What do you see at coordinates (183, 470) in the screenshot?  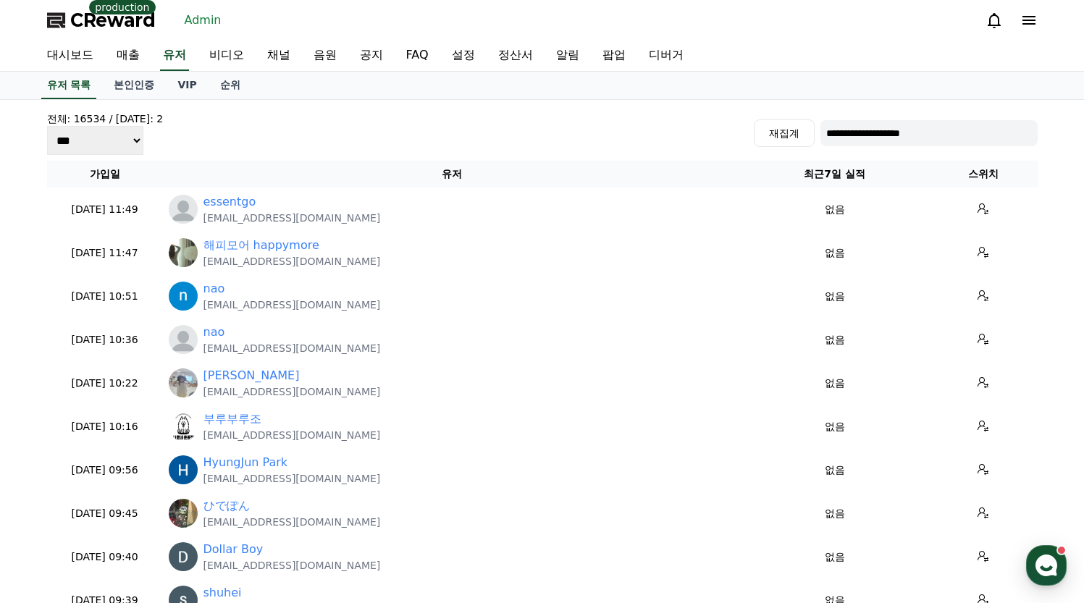 I see `img: https://lh3.googleusercontent.com/a/ACg8ocJkNLFfXAiKcfCBLWH2Gf5W0VOswksda32sT6M22ZymL6cv5A=s96-c` at bounding box center [183, 470].